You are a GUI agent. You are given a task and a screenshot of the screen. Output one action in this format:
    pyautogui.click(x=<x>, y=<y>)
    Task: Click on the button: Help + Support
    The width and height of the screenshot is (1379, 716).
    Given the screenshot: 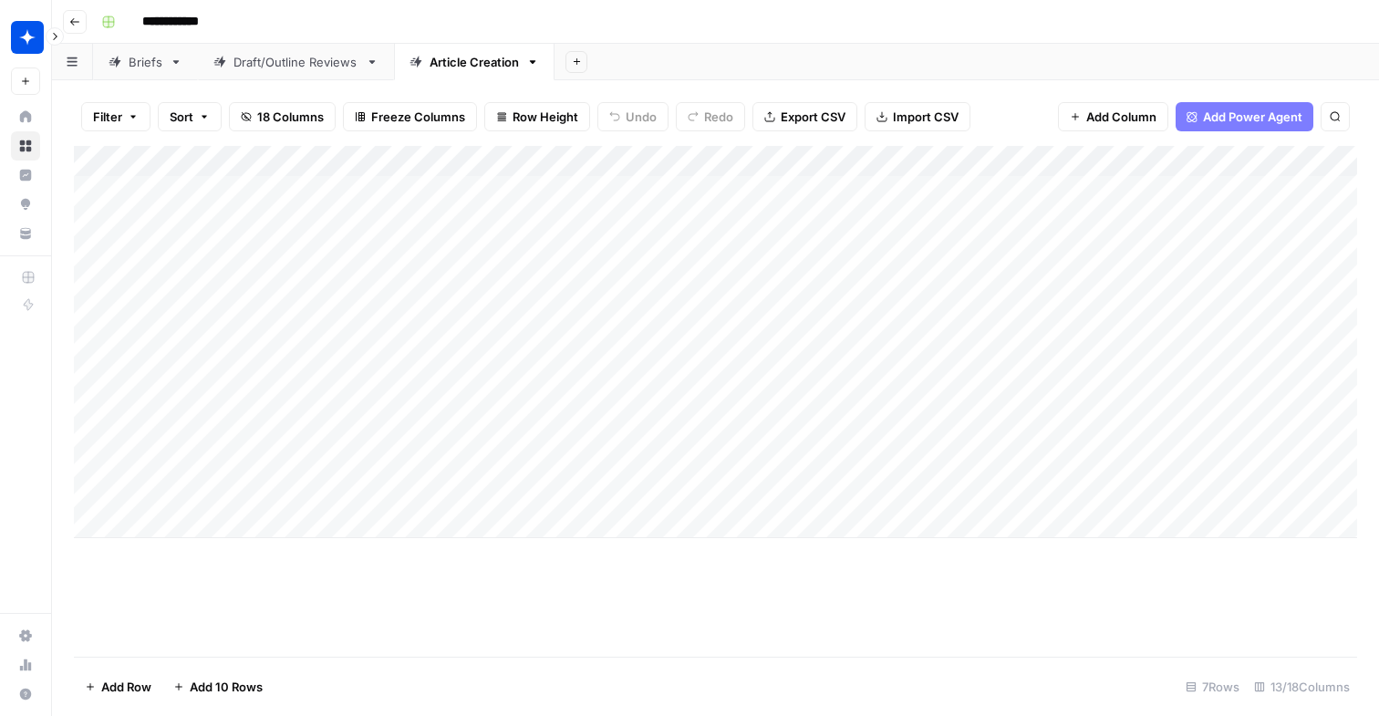 What is the action you would take?
    pyautogui.click(x=26, y=694)
    